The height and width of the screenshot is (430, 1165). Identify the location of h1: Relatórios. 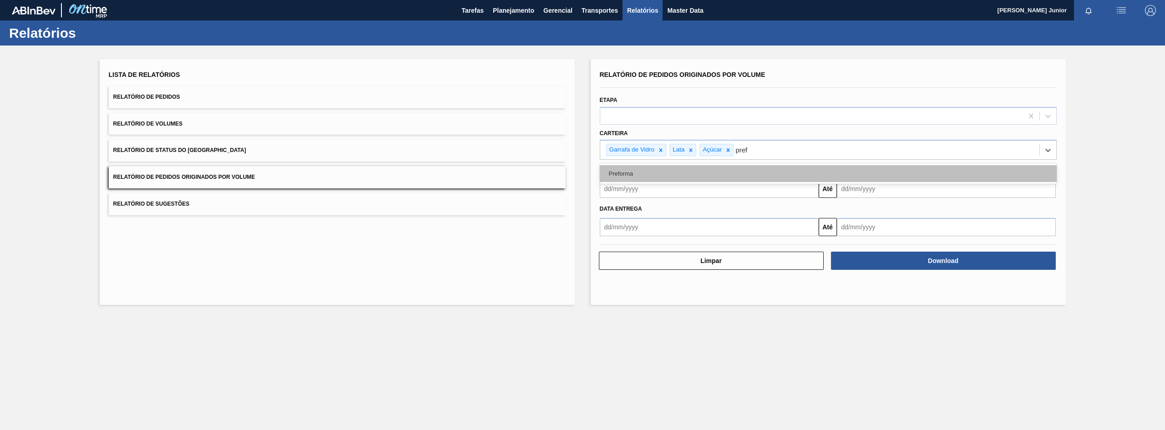
(90, 33).